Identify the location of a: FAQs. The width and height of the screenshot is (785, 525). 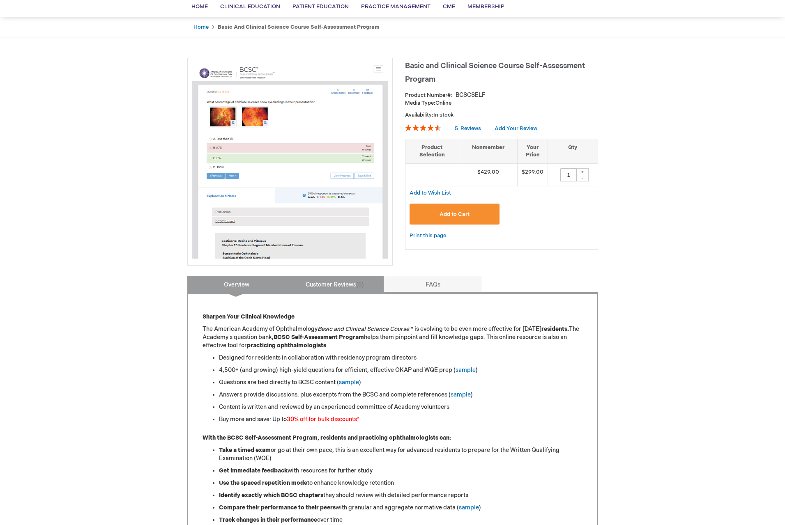
(433, 284).